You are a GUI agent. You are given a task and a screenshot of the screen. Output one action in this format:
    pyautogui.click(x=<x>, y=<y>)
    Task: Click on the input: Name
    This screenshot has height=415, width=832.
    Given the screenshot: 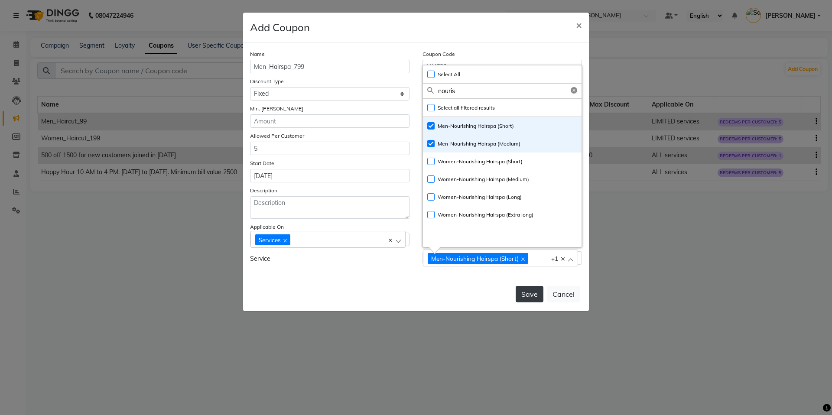 What is the action you would take?
    pyautogui.click(x=330, y=66)
    